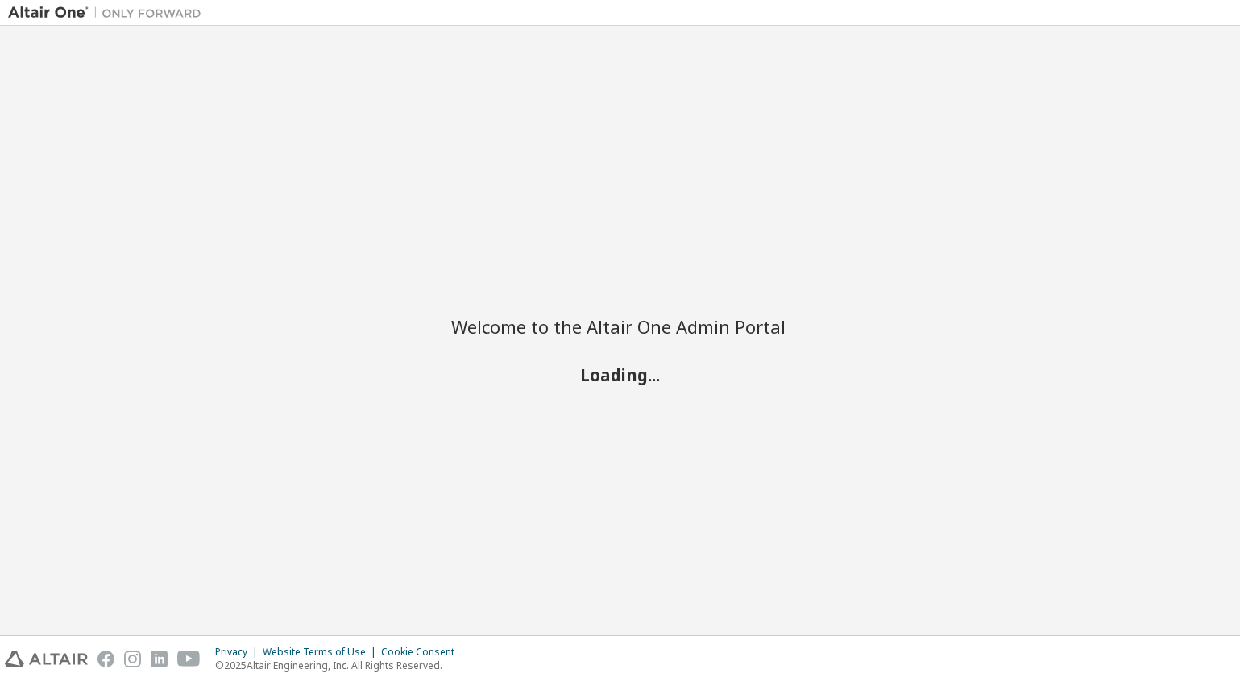 The width and height of the screenshot is (1240, 682). What do you see at coordinates (189, 658) in the screenshot?
I see `img: youtube.svg` at bounding box center [189, 658].